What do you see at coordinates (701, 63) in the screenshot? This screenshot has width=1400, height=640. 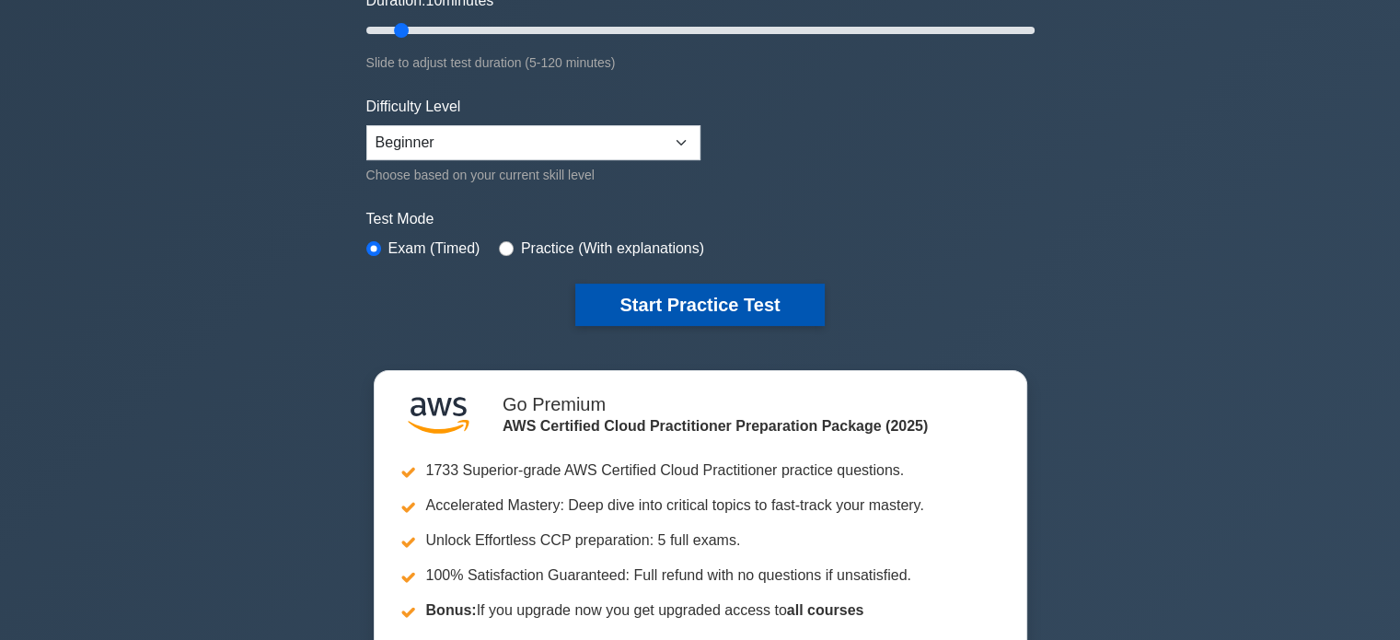 I see `div: Slide to adjust test duration (5-120 minutes)` at bounding box center [701, 63].